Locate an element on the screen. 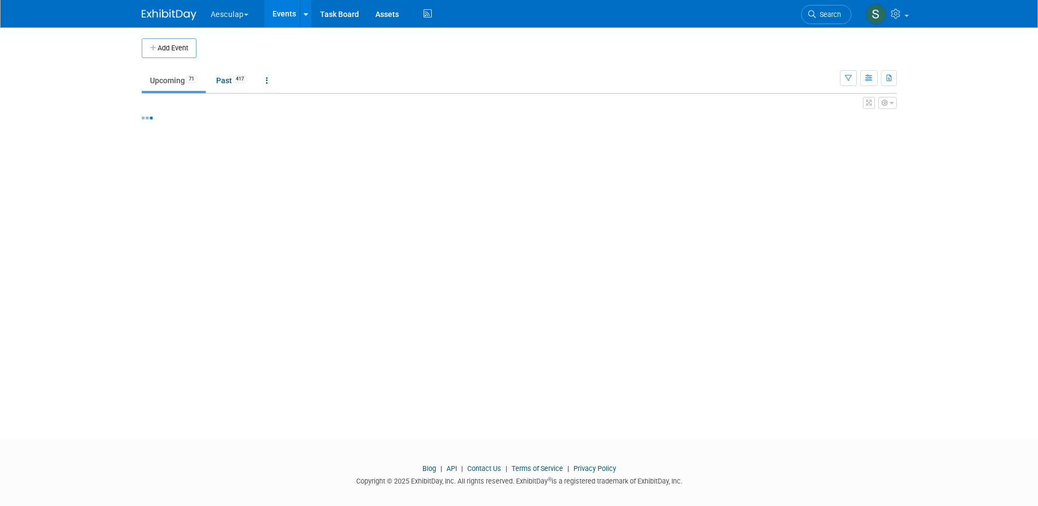  a: Privacy Policy is located at coordinates (595, 468).